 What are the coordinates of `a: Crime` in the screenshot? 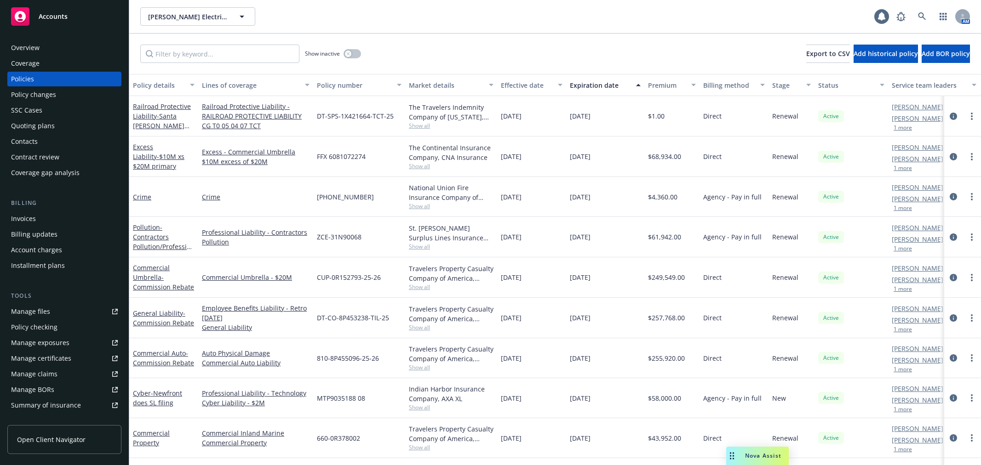 It's located at (256, 197).